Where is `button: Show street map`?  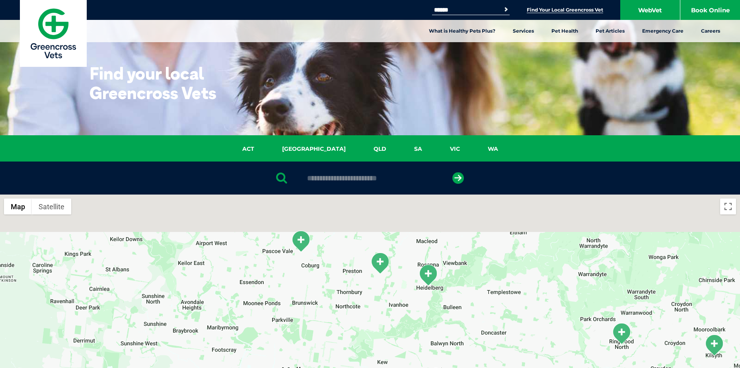 button: Show street map is located at coordinates (18, 207).